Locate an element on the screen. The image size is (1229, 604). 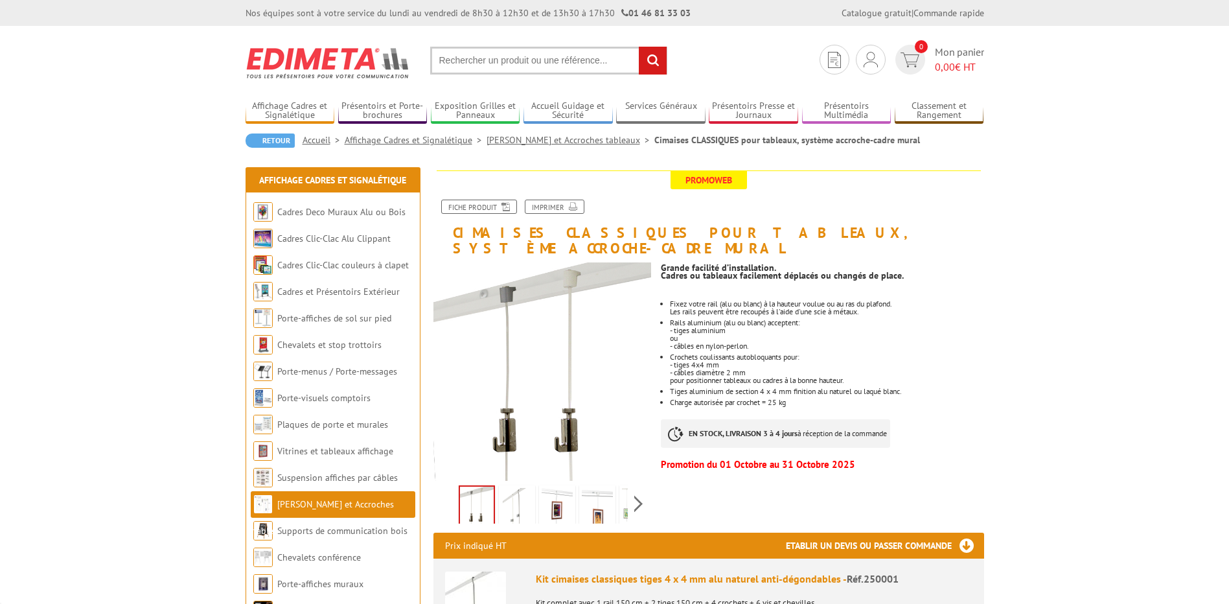
a: Cadres Clic-Clac Alu Clippant is located at coordinates (334, 238).